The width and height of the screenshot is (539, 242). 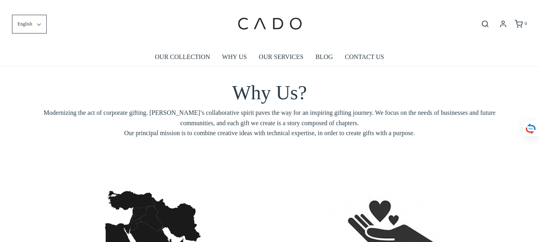 What do you see at coordinates (324, 57) in the screenshot?
I see `a: BLOG` at bounding box center [324, 57].